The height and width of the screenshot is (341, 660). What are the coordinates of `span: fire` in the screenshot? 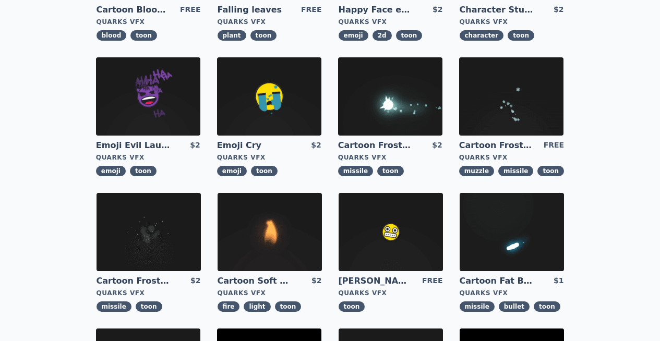 It's located at (229, 307).